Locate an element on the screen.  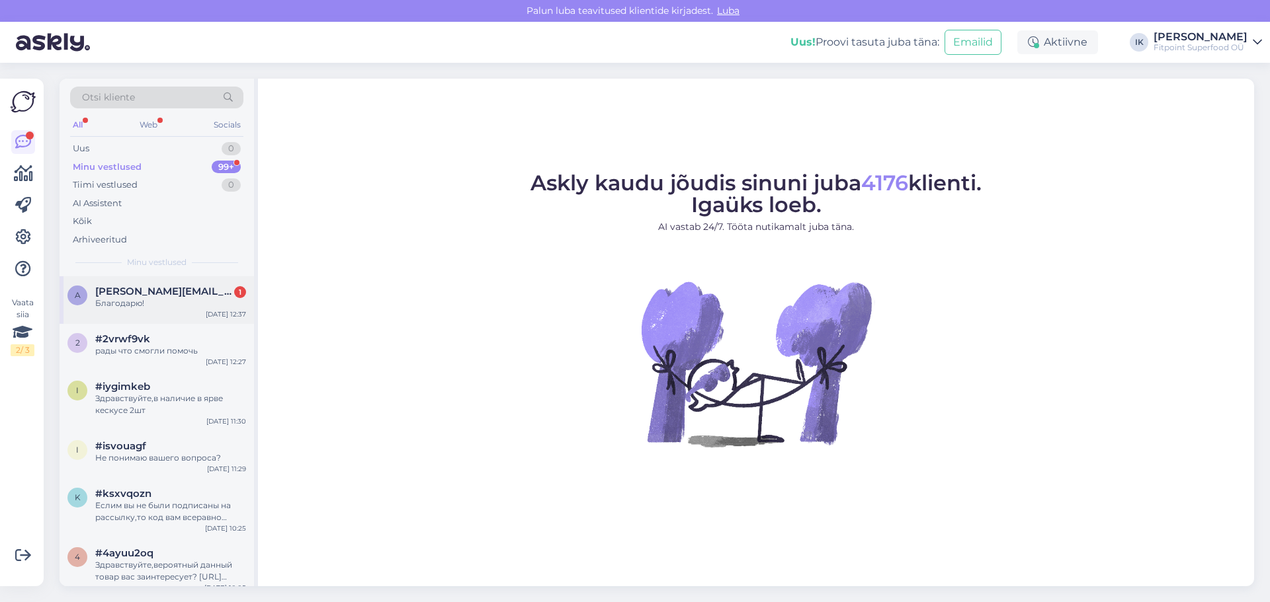
div: Еслим вы не были подписаны на рассылку,то код вам всеравно придет is located at coordinates (171, 512).